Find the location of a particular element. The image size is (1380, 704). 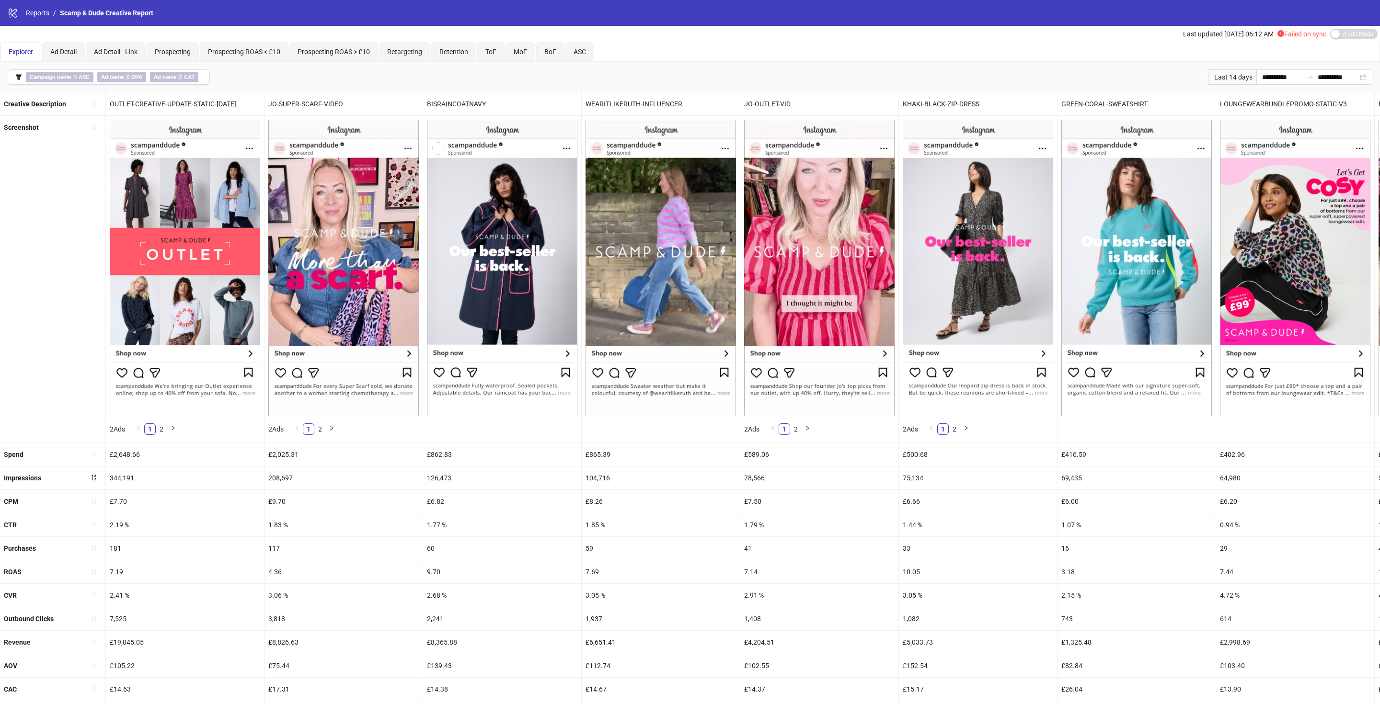

div: £152.54 is located at coordinates (978, 666).